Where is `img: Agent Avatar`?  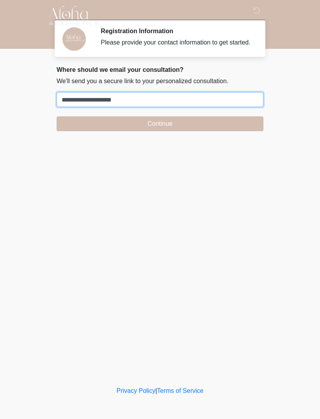 img: Agent Avatar is located at coordinates (74, 39).